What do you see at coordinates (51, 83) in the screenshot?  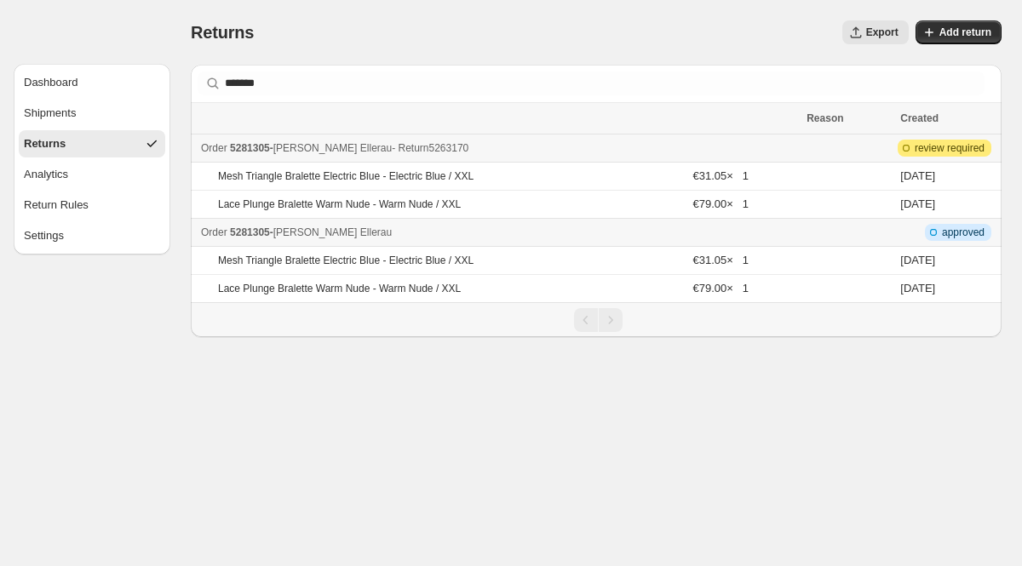 I see `div: Dashboard` at bounding box center [51, 83].